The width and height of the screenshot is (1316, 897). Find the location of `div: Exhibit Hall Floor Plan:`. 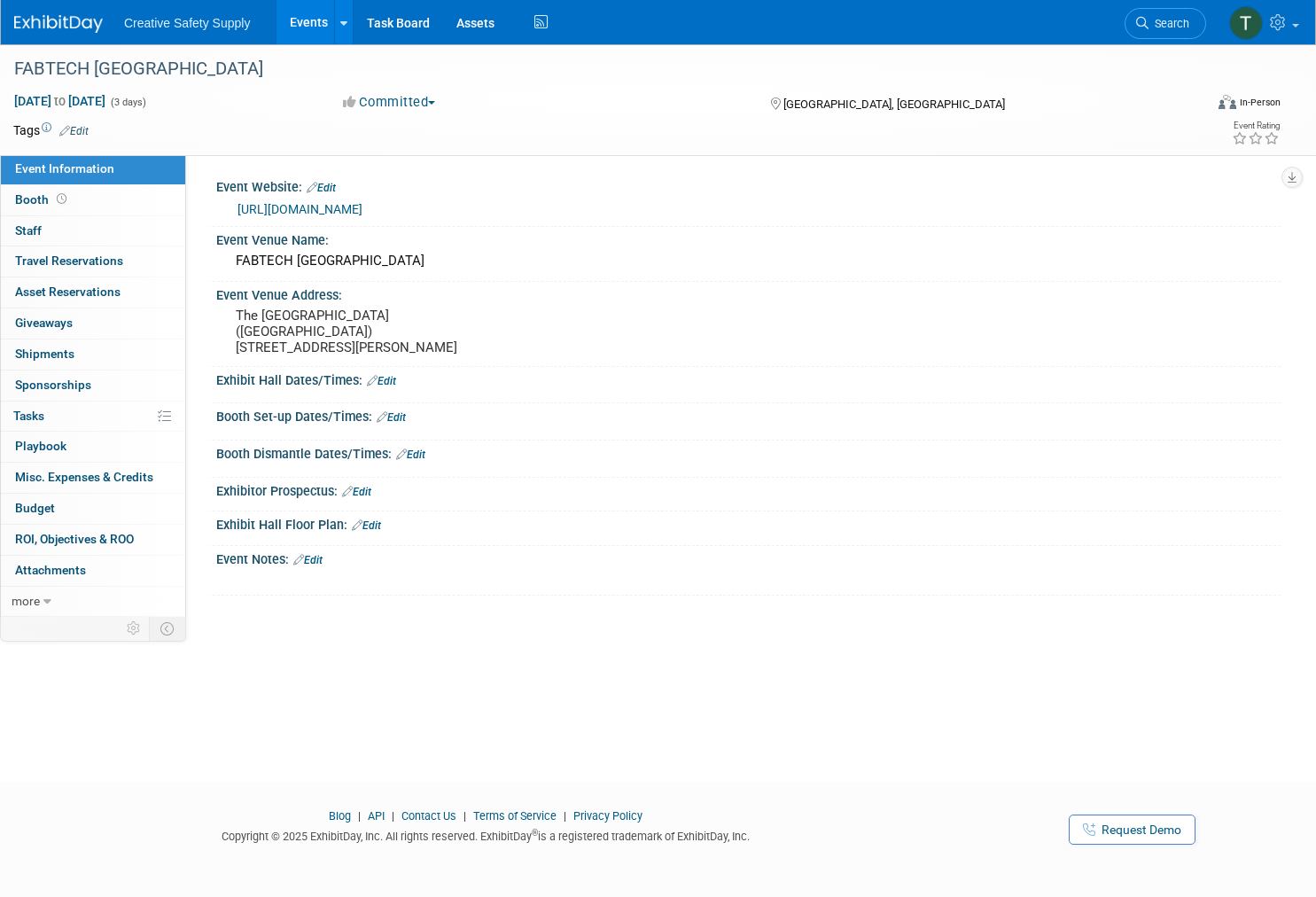

div: Exhibit Hall Floor Plan: is located at coordinates (748, 523).